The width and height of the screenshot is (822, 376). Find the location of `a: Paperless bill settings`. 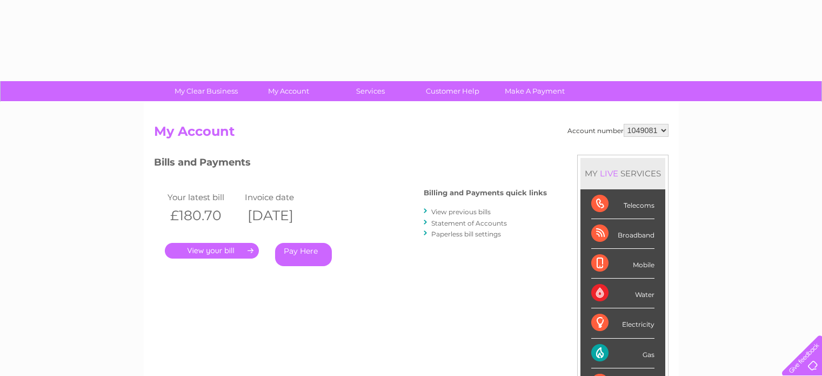

a: Paperless bill settings is located at coordinates (466, 234).